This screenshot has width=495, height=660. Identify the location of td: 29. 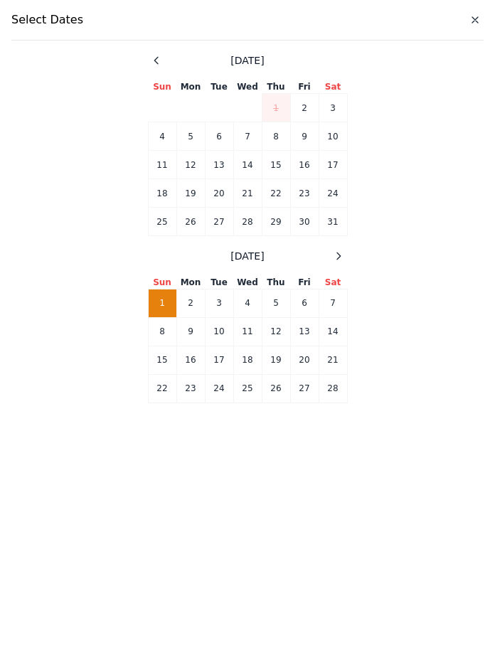
(276, 222).